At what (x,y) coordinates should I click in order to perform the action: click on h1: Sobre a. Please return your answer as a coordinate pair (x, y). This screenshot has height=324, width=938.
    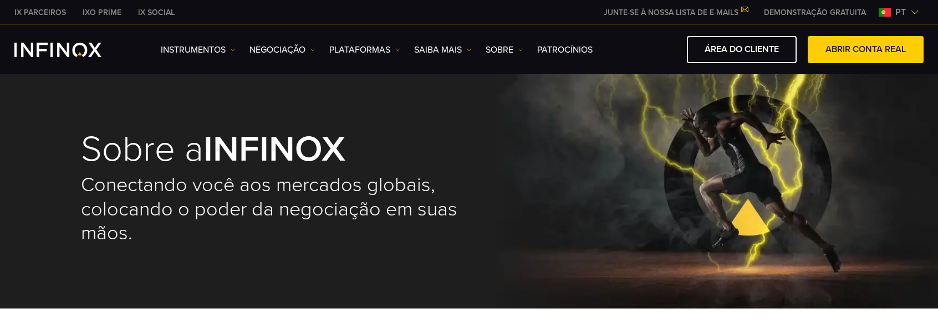
    Looking at the image, I should click on (275, 149).